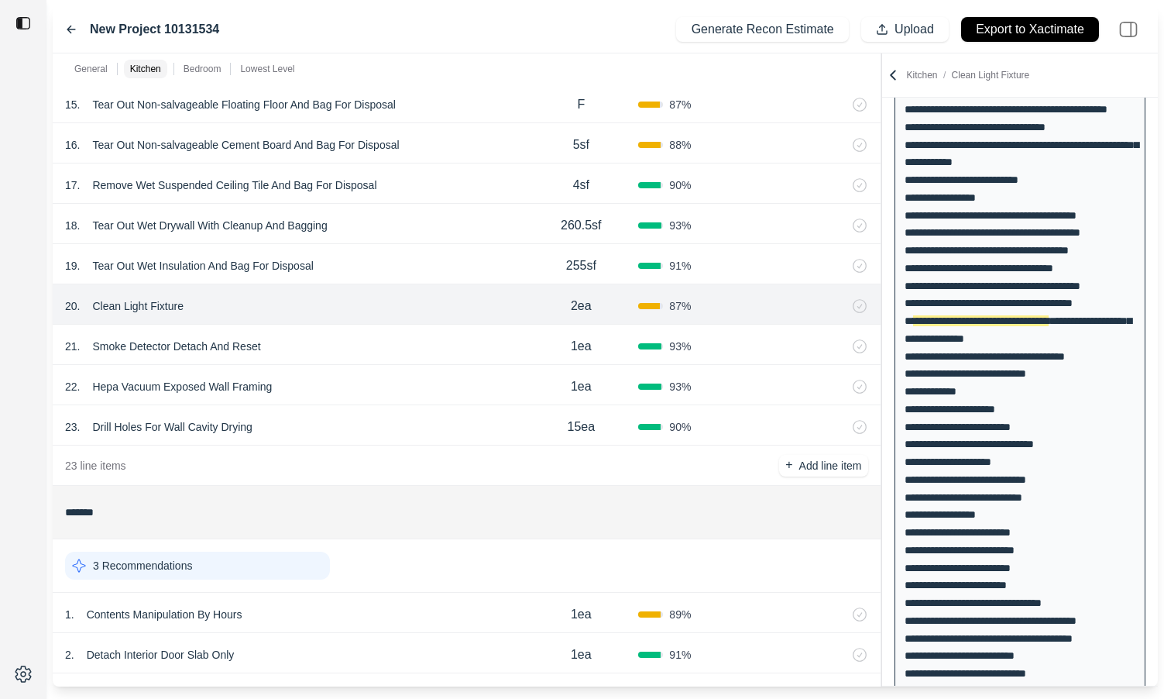 Image resolution: width=1164 pixels, height=699 pixels. Describe the element at coordinates (164, 614) in the screenshot. I see `p: Contents Manipulation By Hours` at that location.